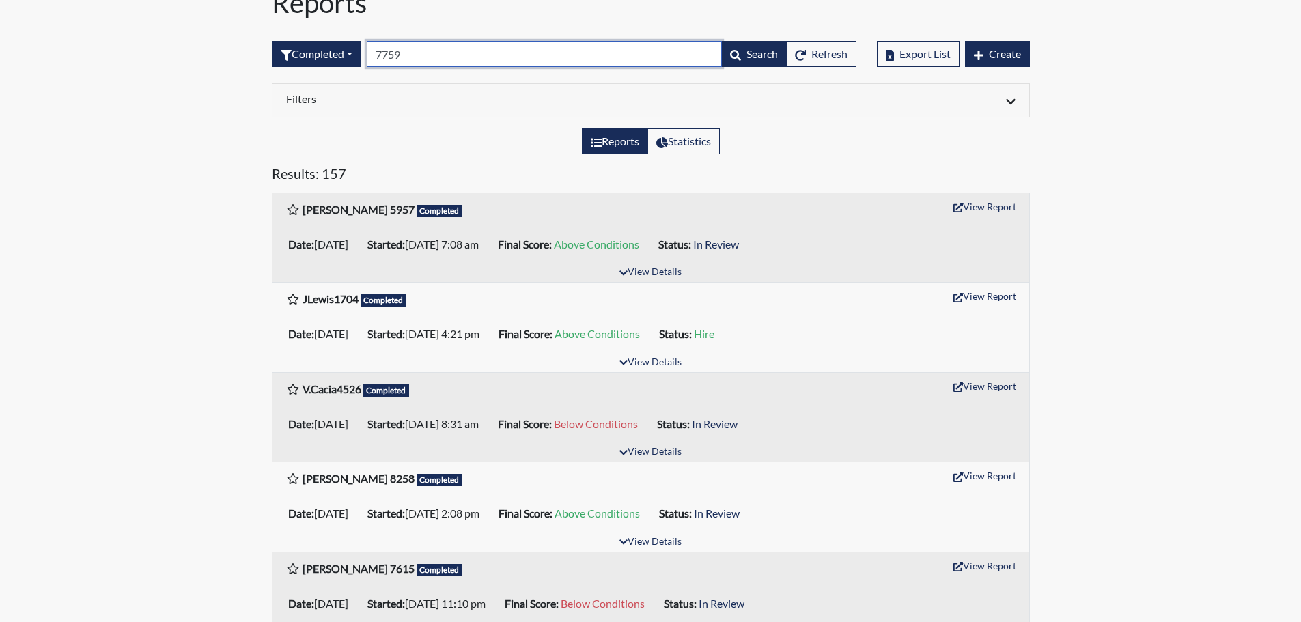 Image resolution: width=1301 pixels, height=622 pixels. Describe the element at coordinates (651, 100) in the screenshot. I see `div: Click to expand/collapse filters` at that location.